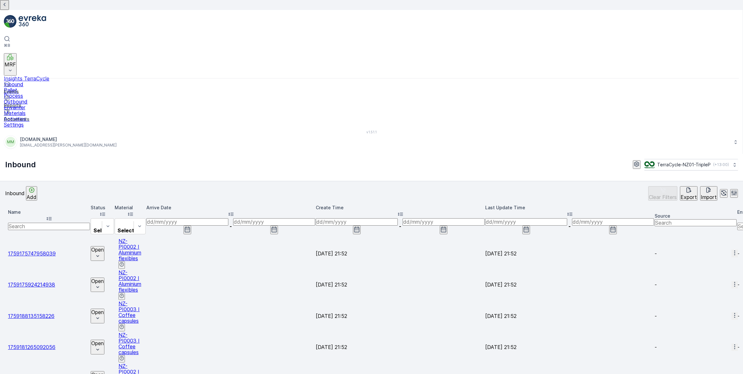 The image size is (743, 374). I want to click on img: logo, so click(10, 21).